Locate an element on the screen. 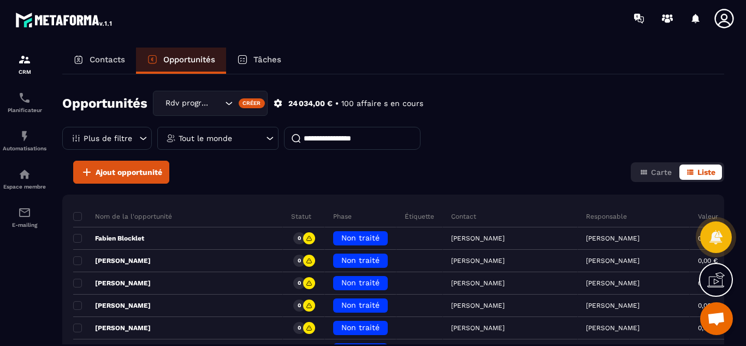 The height and width of the screenshot is (346, 746). img: email is located at coordinates (25, 212).